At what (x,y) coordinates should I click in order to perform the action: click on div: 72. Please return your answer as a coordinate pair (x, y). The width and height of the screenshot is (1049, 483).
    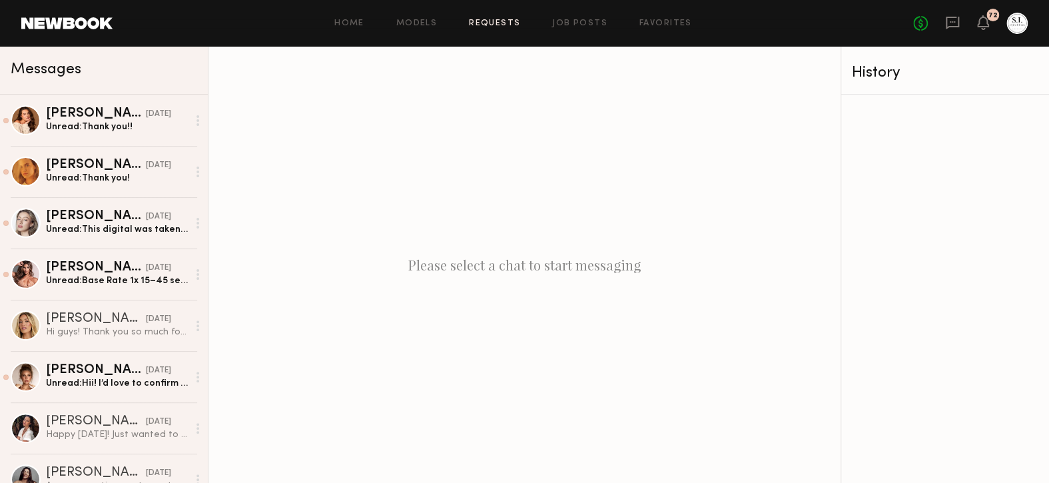
    Looking at the image, I should click on (993, 15).